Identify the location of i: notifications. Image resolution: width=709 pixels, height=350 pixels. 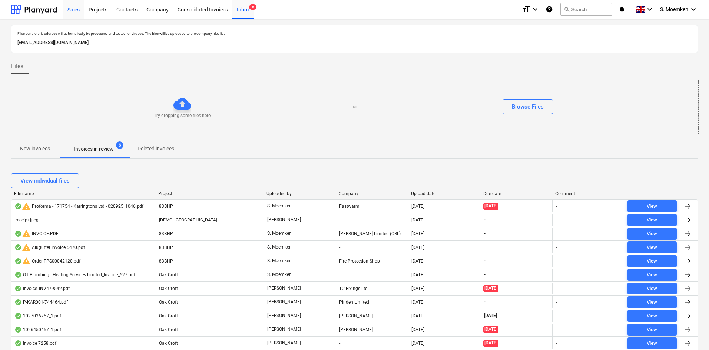
(622, 9).